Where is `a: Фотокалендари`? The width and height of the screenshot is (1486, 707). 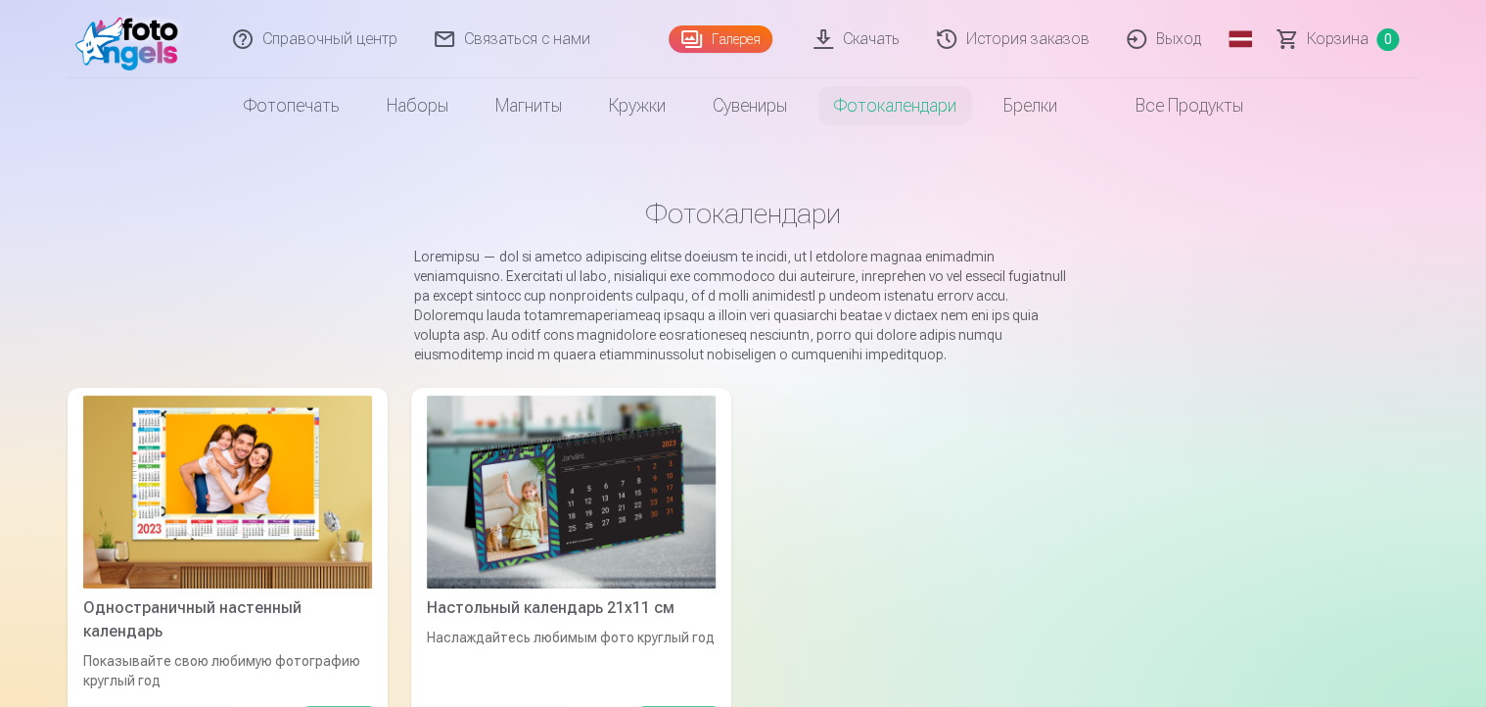 a: Фотокалендари is located at coordinates (894, 106).